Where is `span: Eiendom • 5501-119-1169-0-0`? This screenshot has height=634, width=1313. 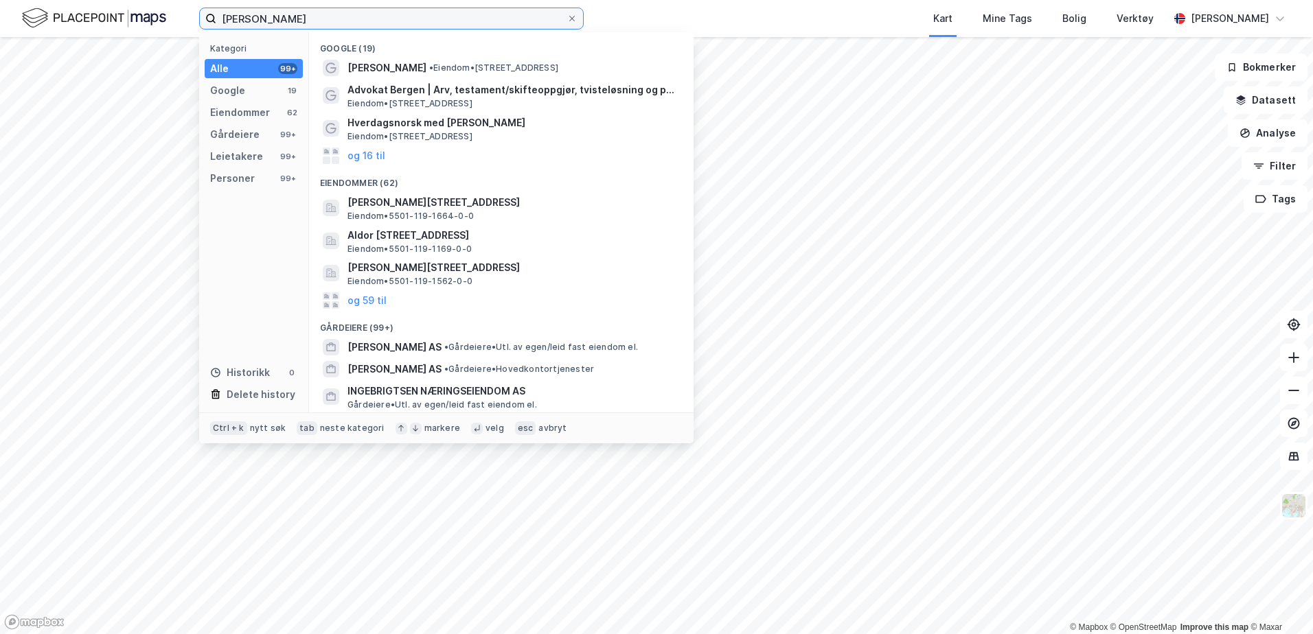
span: Eiendom • 5501-119-1169-0-0 is located at coordinates (409, 249).